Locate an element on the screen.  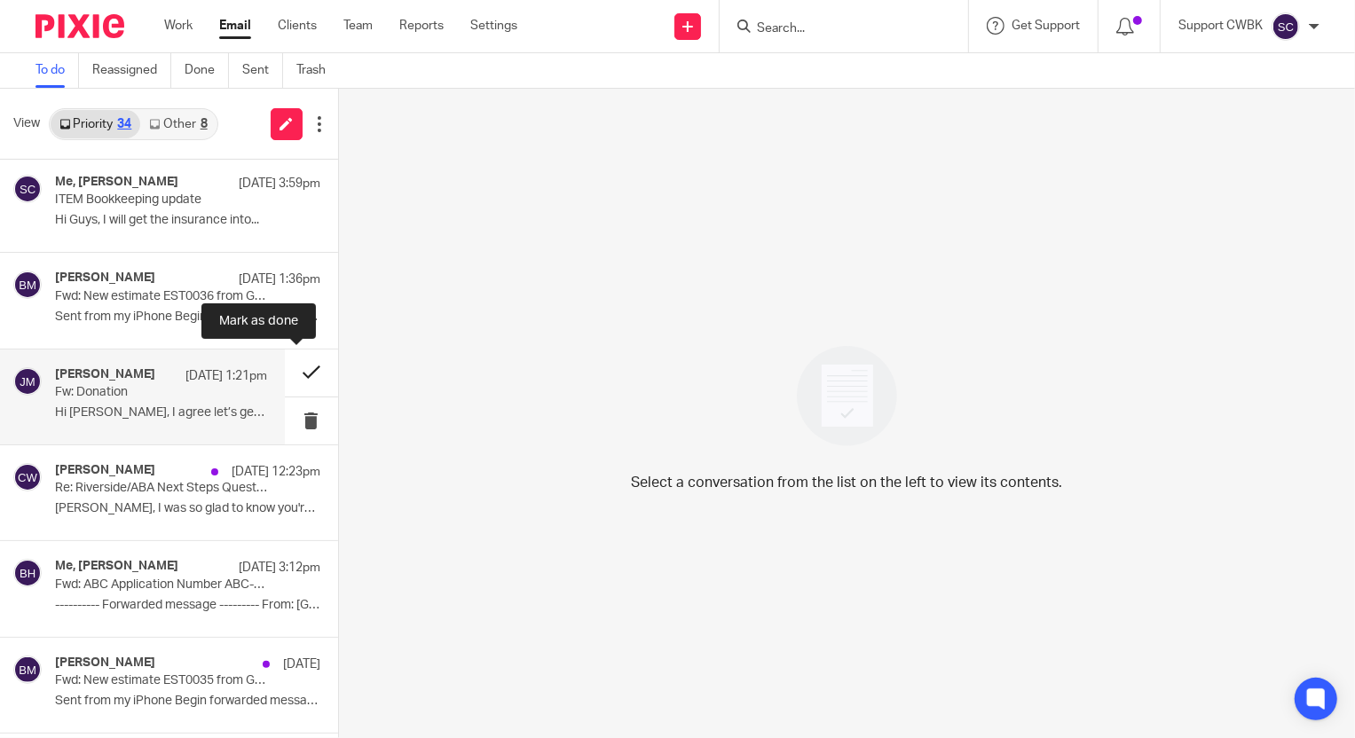
a: Sent is located at coordinates (263, 70).